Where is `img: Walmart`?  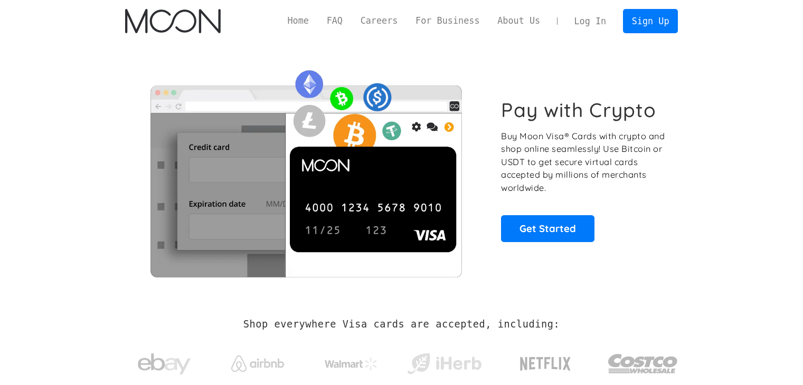 img: Walmart is located at coordinates (351, 364).